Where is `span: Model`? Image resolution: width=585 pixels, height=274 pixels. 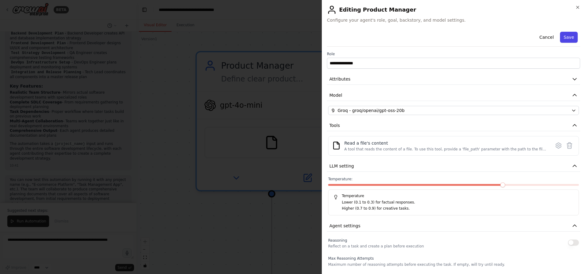
span: Model is located at coordinates (336, 95).